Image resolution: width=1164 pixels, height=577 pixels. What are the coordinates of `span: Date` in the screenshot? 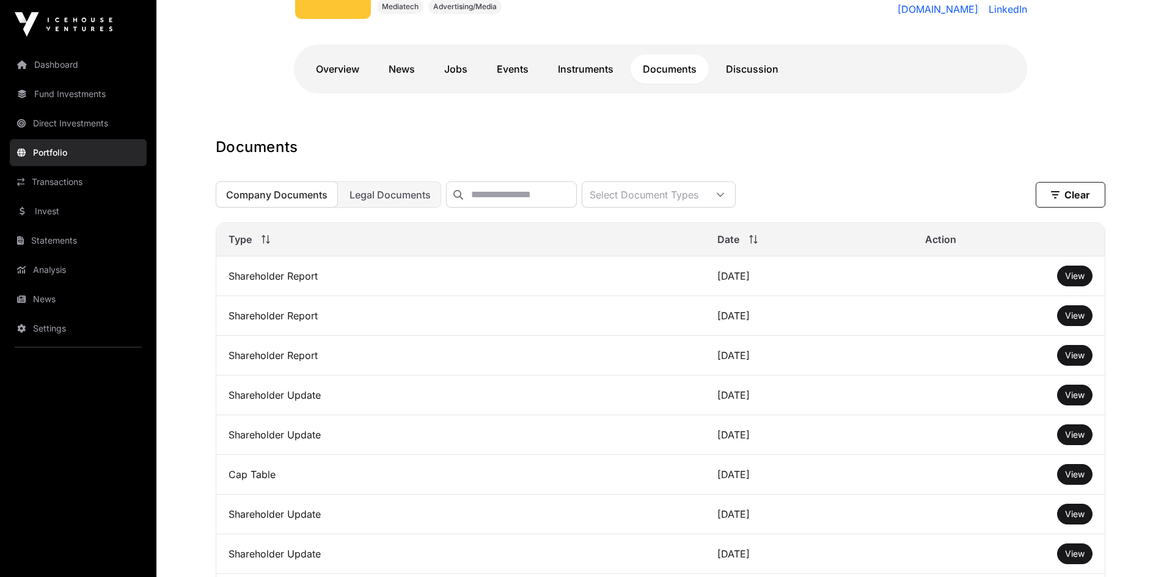 It's located at (728, 239).